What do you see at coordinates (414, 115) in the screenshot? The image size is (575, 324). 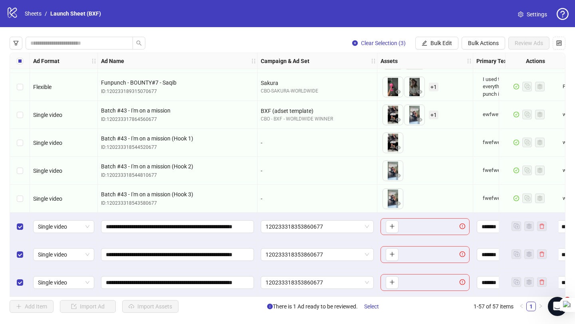 I see `img: Asset 2` at bounding box center [414, 115].